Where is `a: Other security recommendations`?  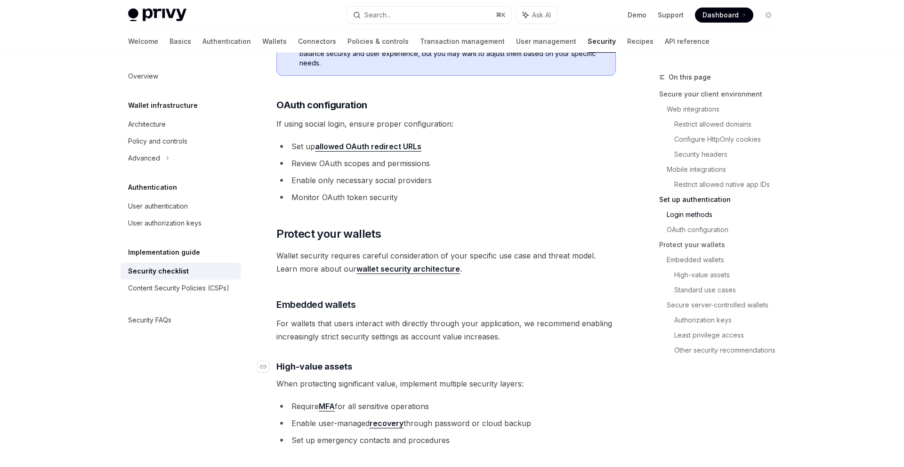 a: Other security recommendations is located at coordinates (729, 350).